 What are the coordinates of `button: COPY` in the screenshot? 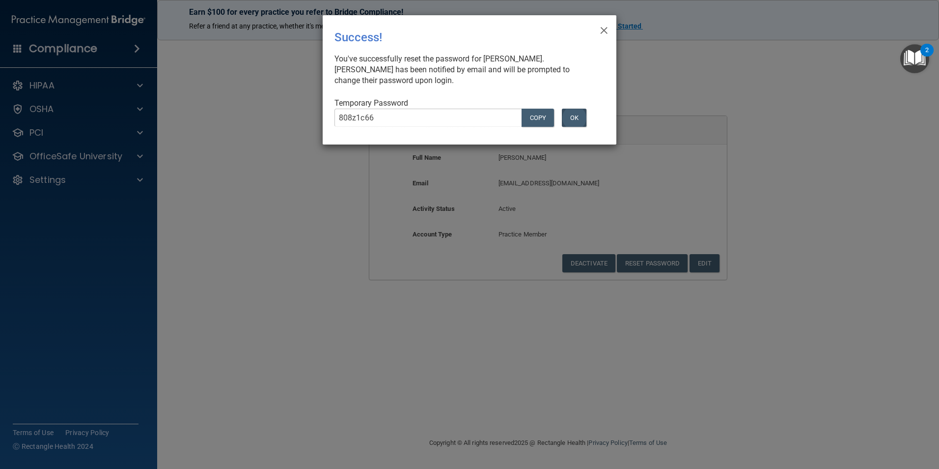 It's located at (538, 117).